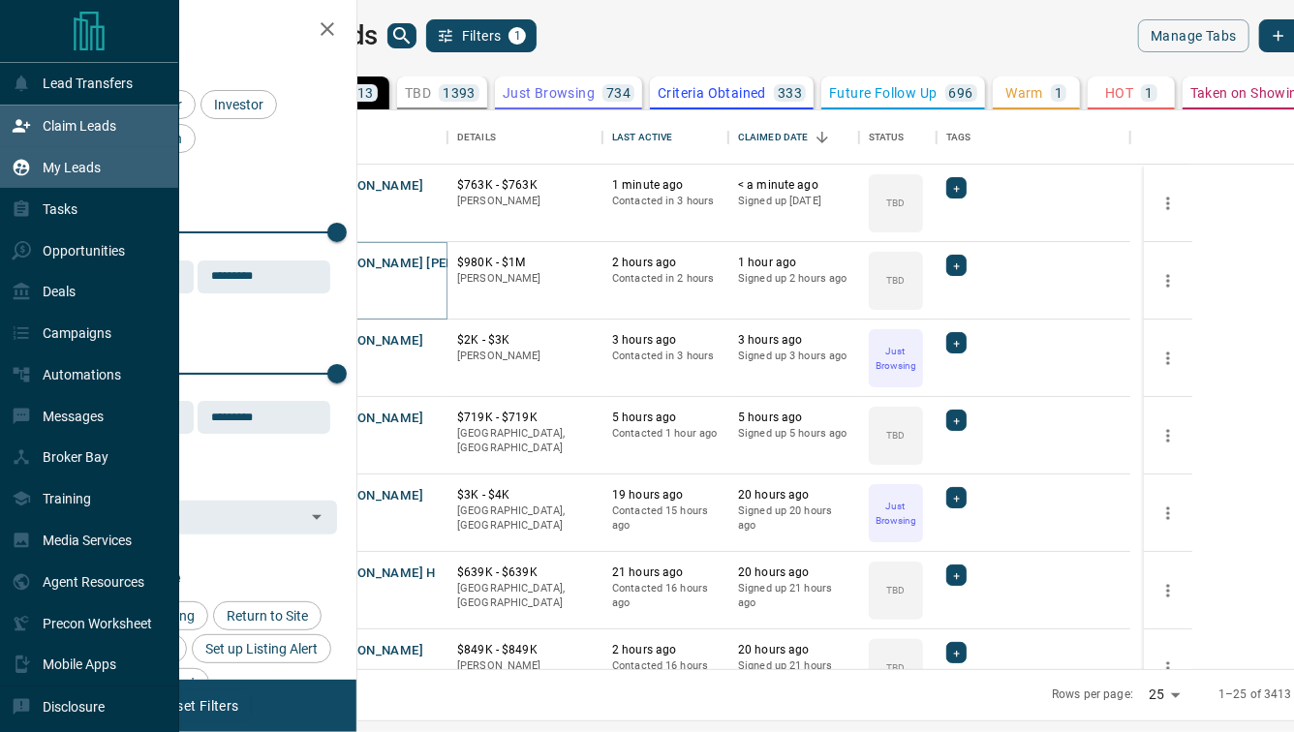  What do you see at coordinates (525, 495) in the screenshot?
I see `p: $3K - $4K` at bounding box center [525, 495].